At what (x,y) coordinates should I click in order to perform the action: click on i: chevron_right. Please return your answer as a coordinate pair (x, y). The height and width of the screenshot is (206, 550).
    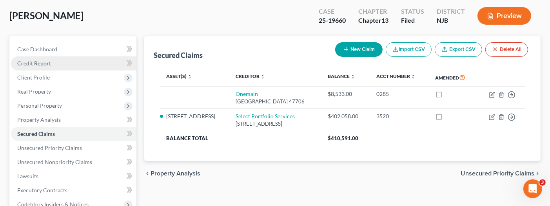
    Looking at the image, I should click on (538, 174).